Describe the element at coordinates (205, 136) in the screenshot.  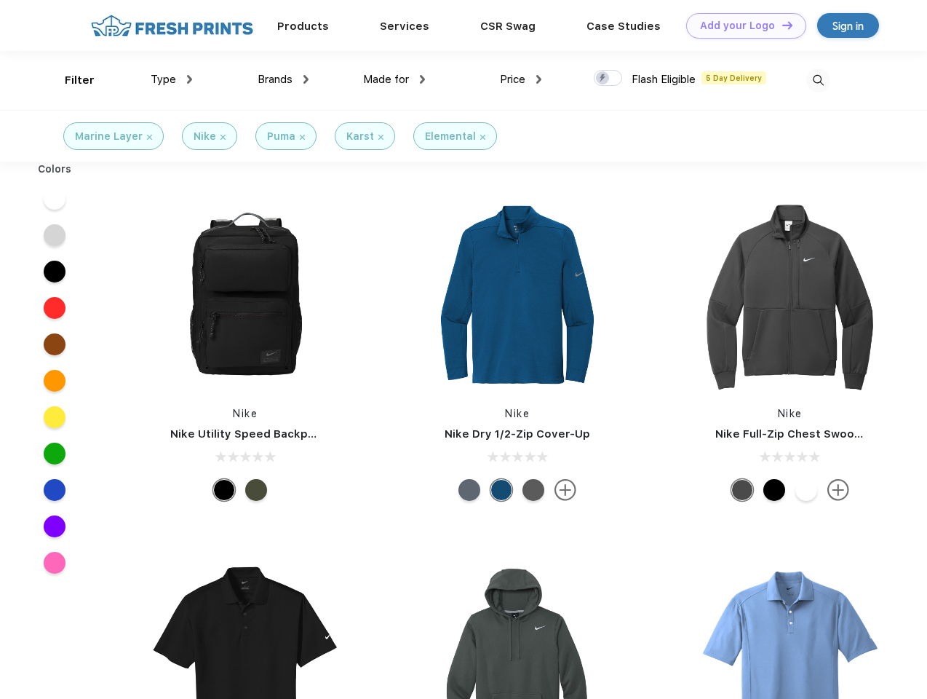
I see `div: Nike` at that location.